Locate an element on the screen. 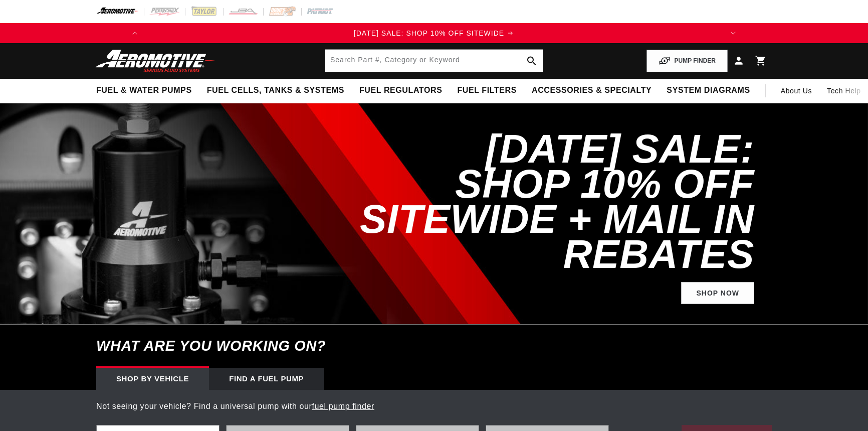 The image size is (868, 431). summary: Fuel & Water Pumps is located at coordinates (144, 90).